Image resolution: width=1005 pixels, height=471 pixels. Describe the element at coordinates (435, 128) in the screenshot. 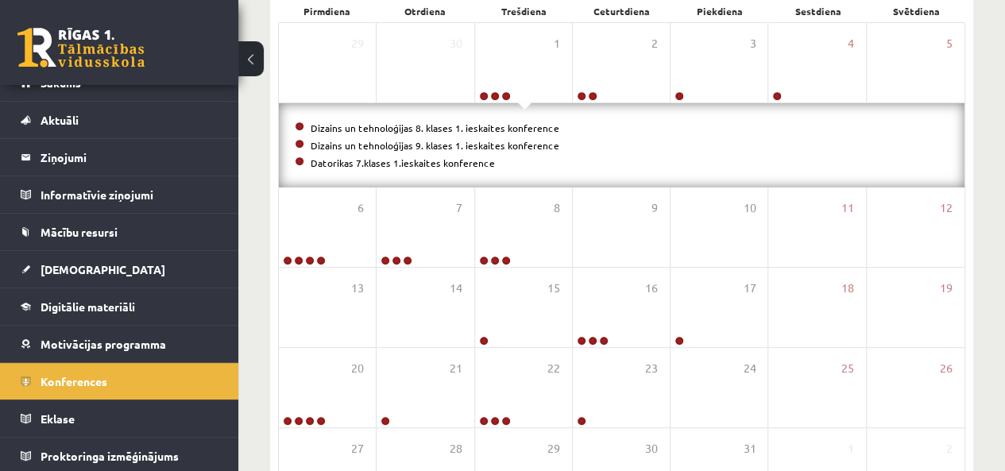

I see `a: Dizains un tehnoloģijas 8. klases 1. ieskaites konference` at that location.